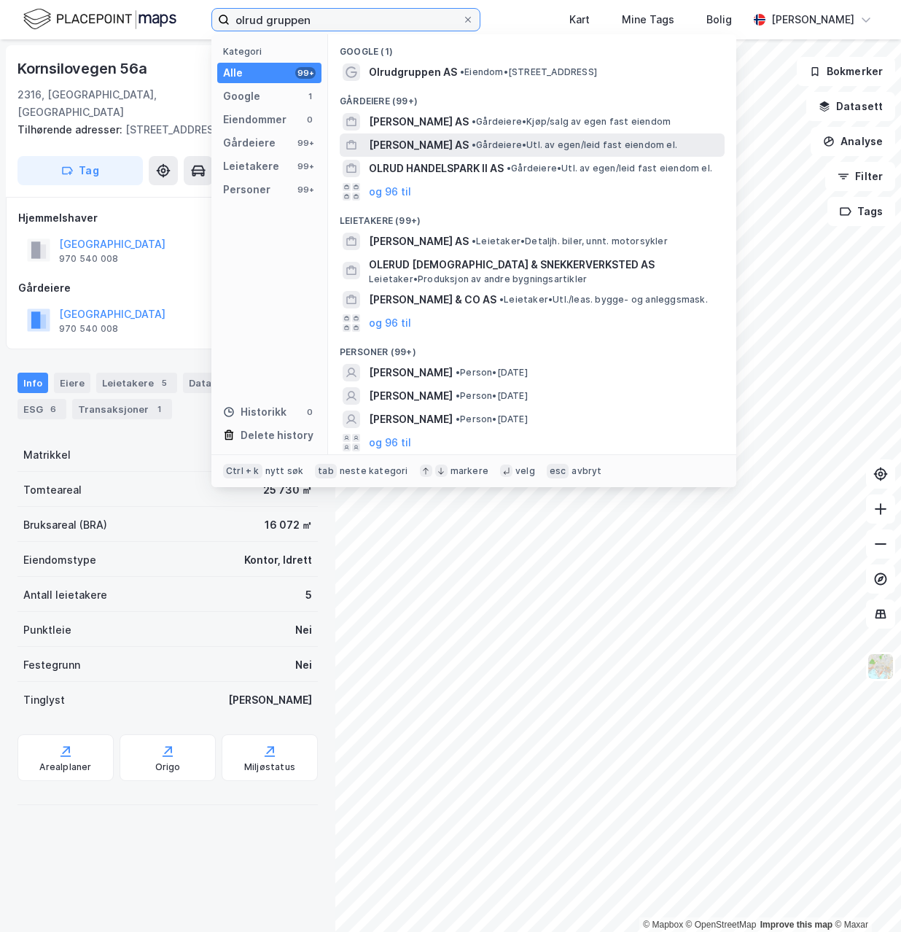 The height and width of the screenshot is (932, 901). I want to click on div: Leietakere (99+), so click(532, 217).